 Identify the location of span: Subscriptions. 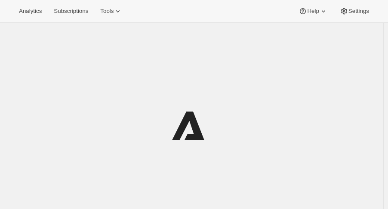
(71, 11).